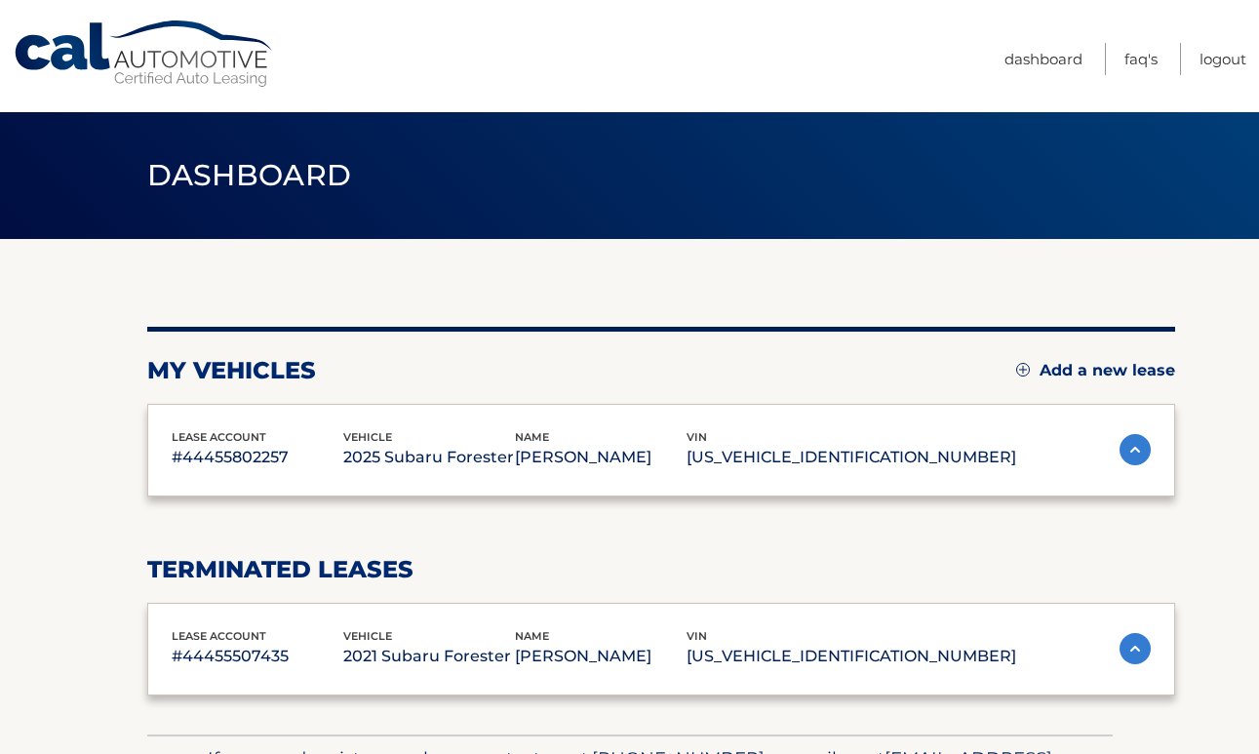 The height and width of the screenshot is (754, 1259). Describe the element at coordinates (661, 570) in the screenshot. I see `h2: terminated leases` at that location.